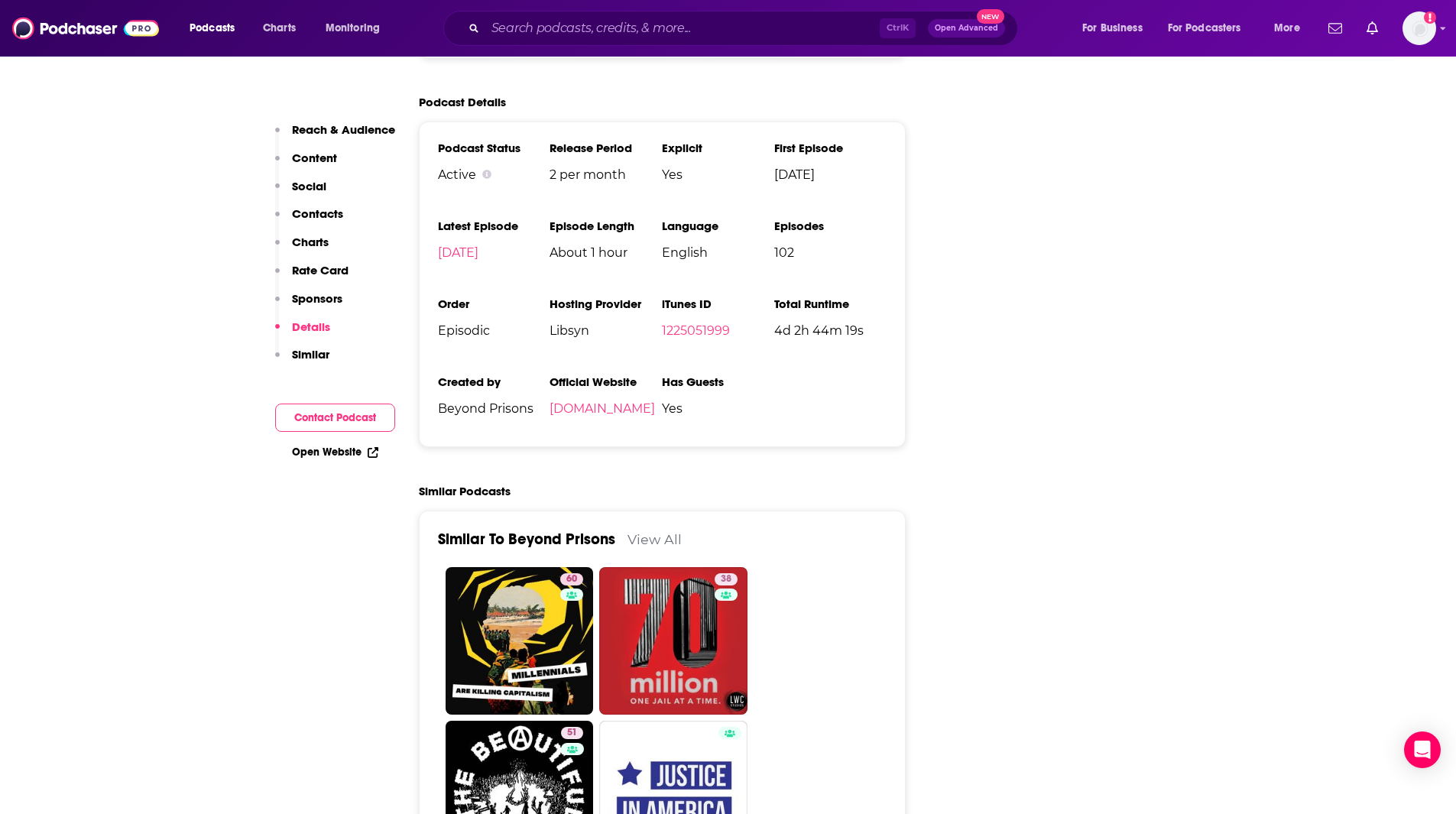  I want to click on span: New, so click(990, 16).